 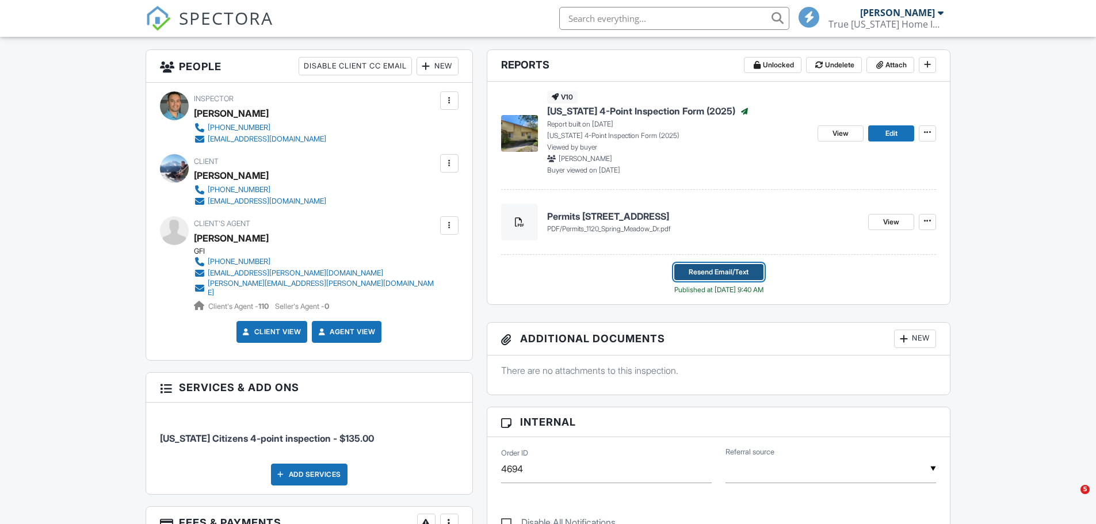 What do you see at coordinates (355, 66) in the screenshot?
I see `div: Disable Client CC Email` at bounding box center [355, 66].